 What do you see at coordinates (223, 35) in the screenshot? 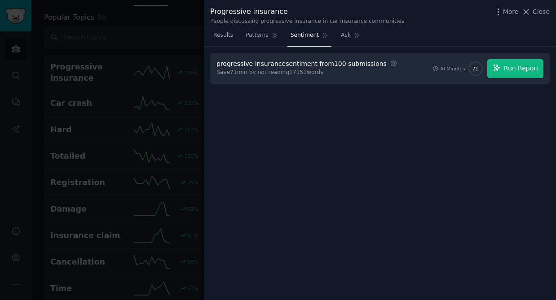
I see `span: Results` at bounding box center [223, 35].